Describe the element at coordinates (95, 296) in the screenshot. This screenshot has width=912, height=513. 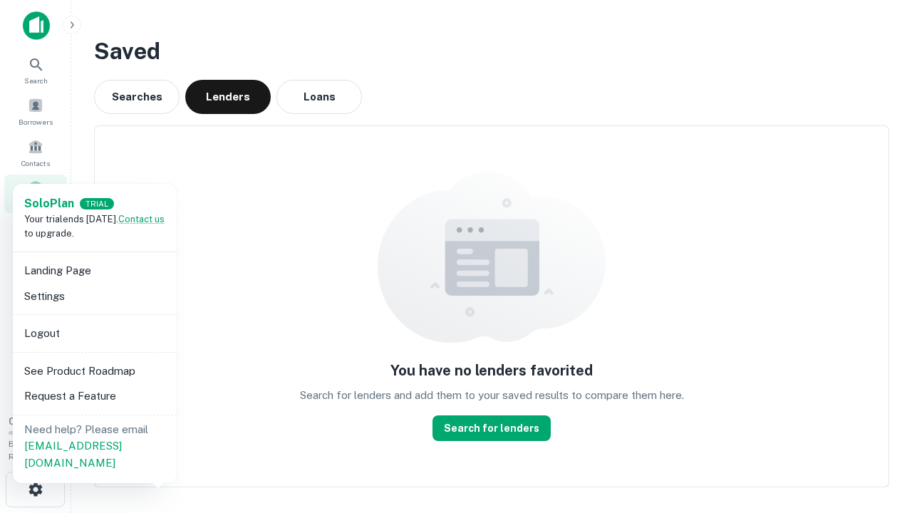
I see `li: Settings` at that location.